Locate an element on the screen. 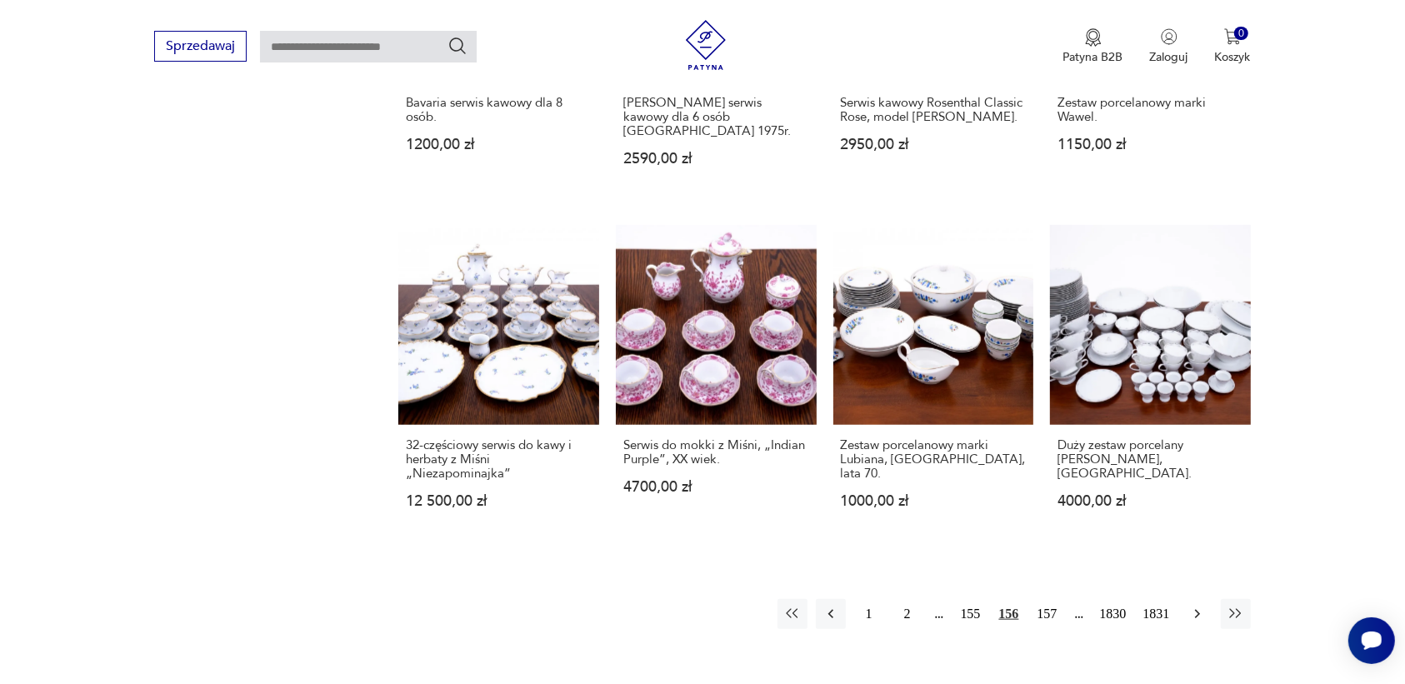  p: 1150,00 zł is located at coordinates (1150, 144).